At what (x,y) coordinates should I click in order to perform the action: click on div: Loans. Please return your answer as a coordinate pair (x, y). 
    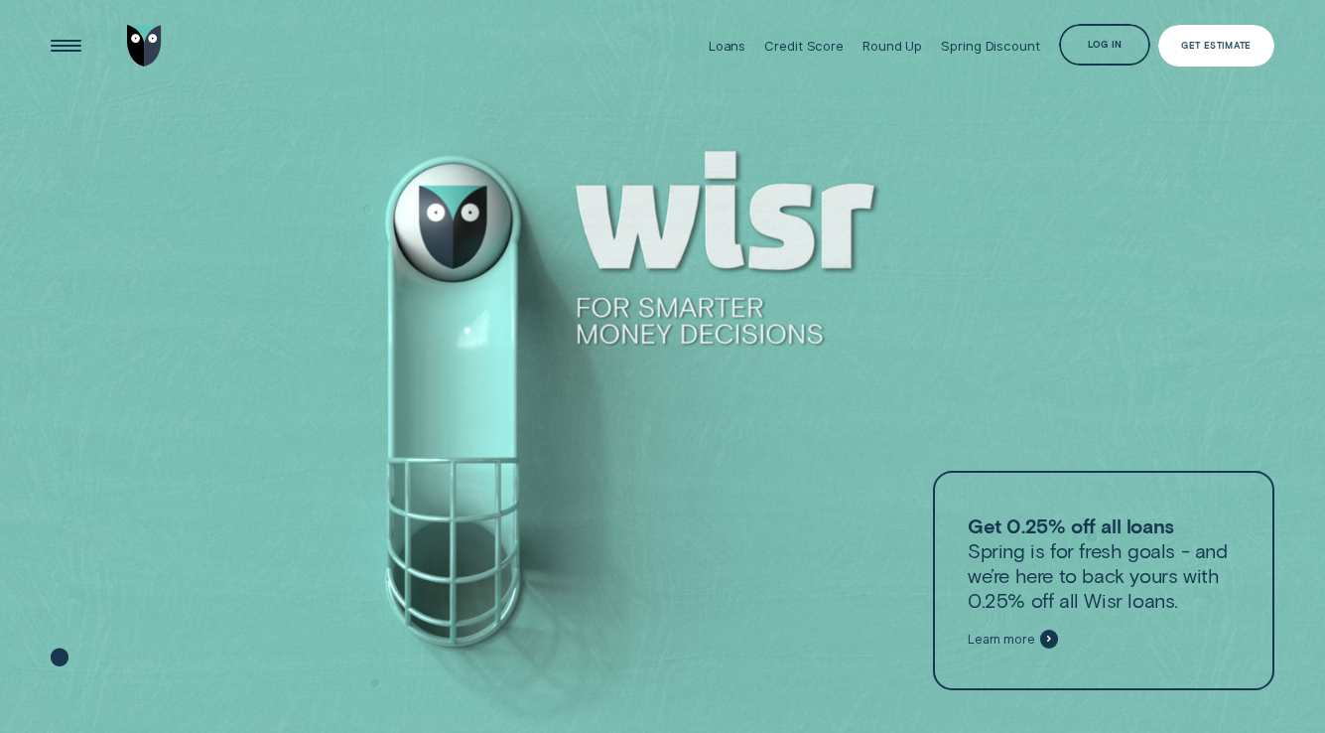
    Looking at the image, I should click on (727, 46).